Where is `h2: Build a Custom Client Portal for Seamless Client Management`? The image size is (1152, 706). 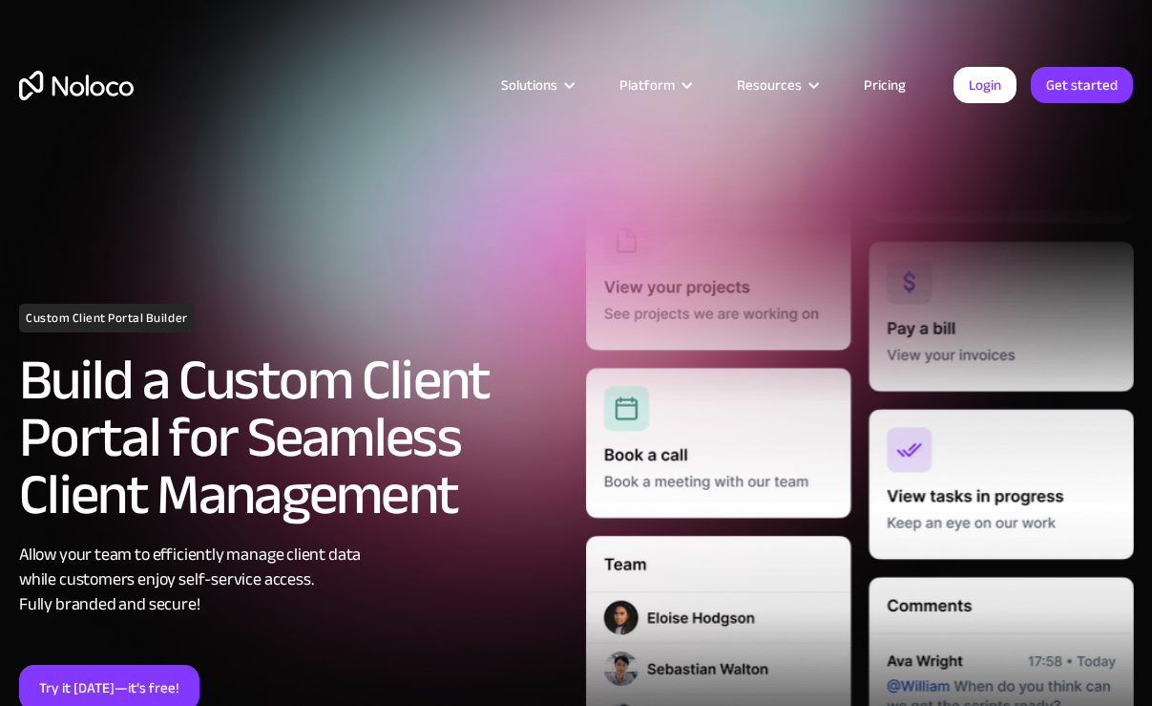
h2: Build a Custom Client Portal for Seamless Client Management is located at coordinates (293, 437).